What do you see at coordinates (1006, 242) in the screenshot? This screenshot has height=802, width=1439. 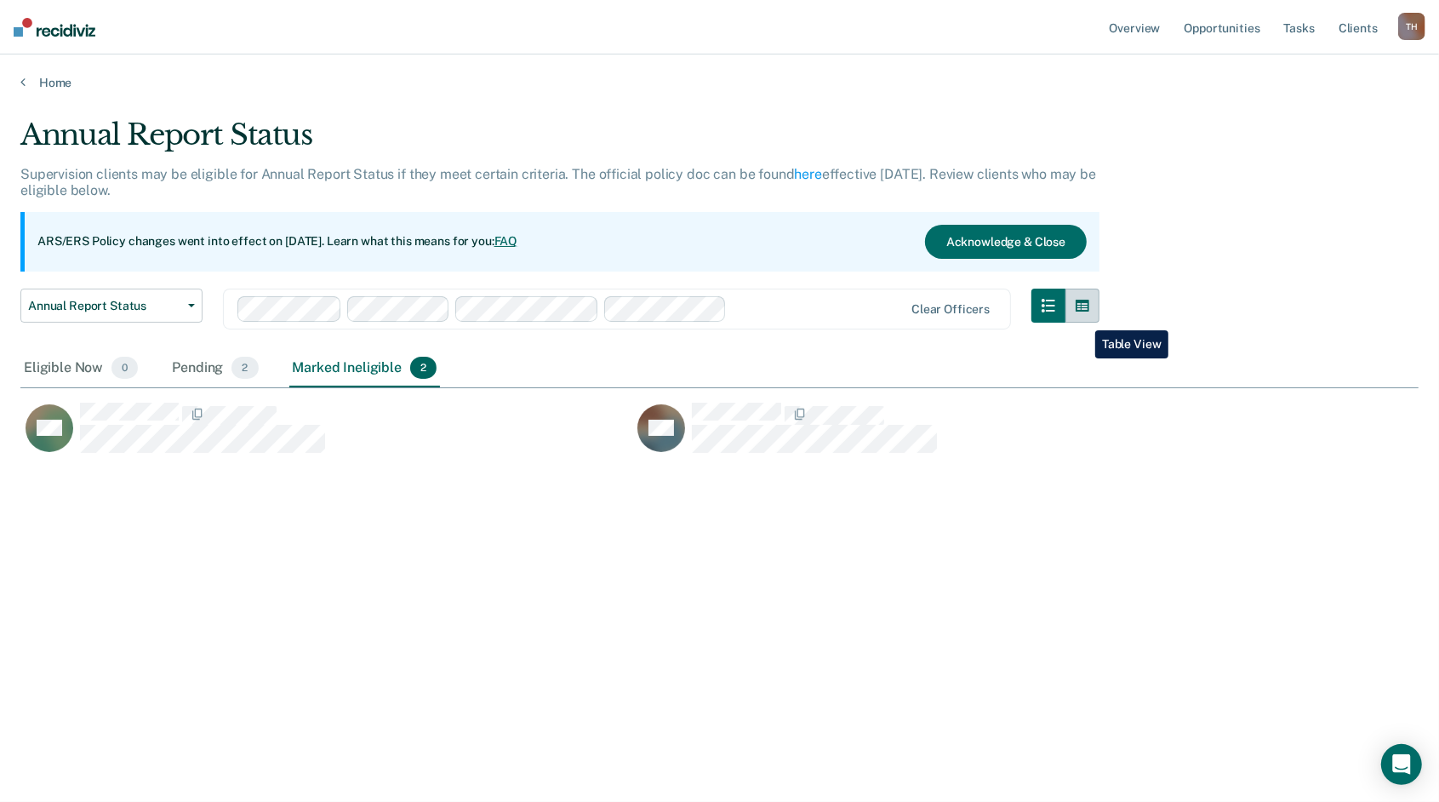 I see `button: Acknowledge & Close` at bounding box center [1006, 242].